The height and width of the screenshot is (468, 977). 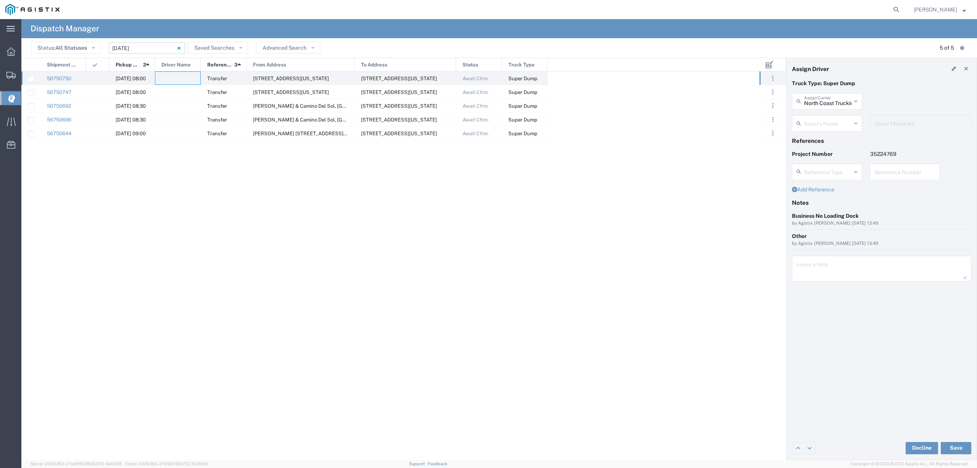 I want to click on span: Truck Type, so click(x=522, y=65).